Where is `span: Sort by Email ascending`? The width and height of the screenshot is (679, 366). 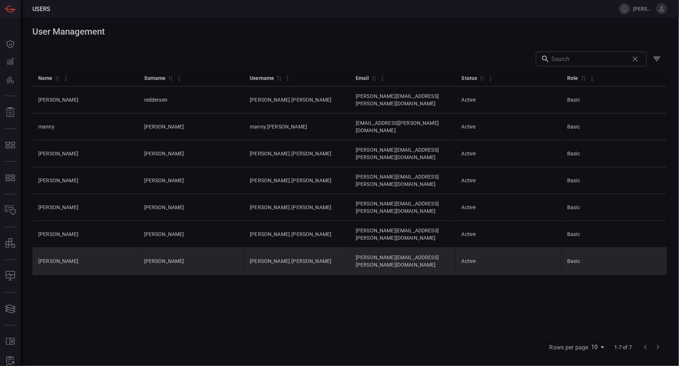 span: Sort by Email ascending is located at coordinates (374, 78).